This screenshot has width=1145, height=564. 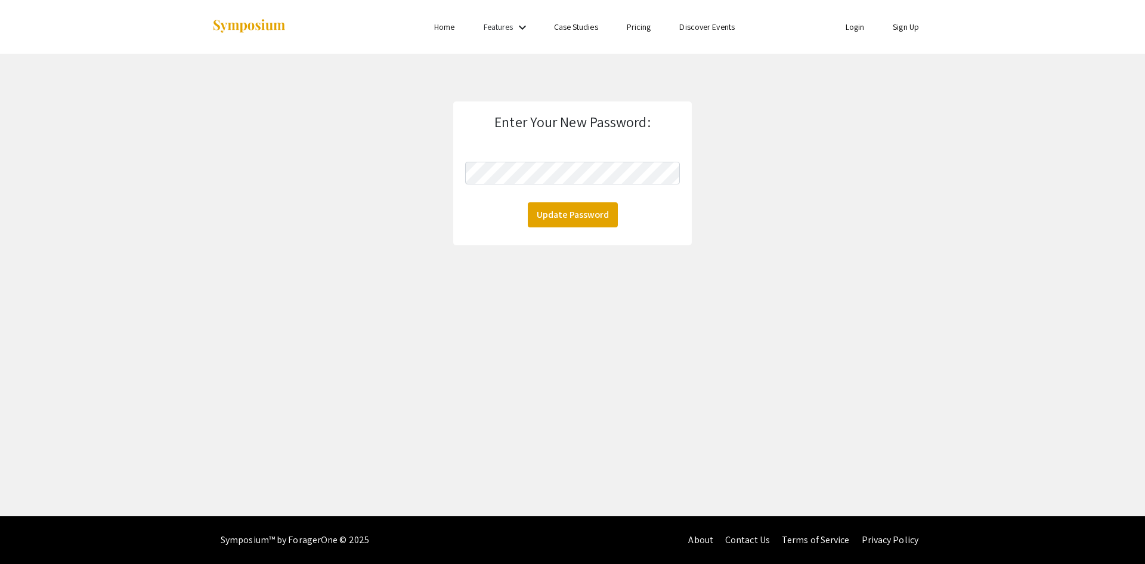 I want to click on h4: Enter Your New Password:, so click(x=572, y=122).